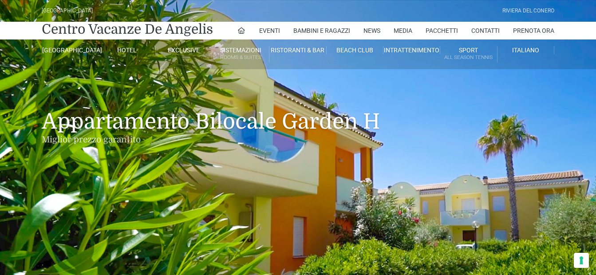 This screenshot has height=275, width=596. I want to click on a: Bambini e Ragazzi, so click(322, 31).